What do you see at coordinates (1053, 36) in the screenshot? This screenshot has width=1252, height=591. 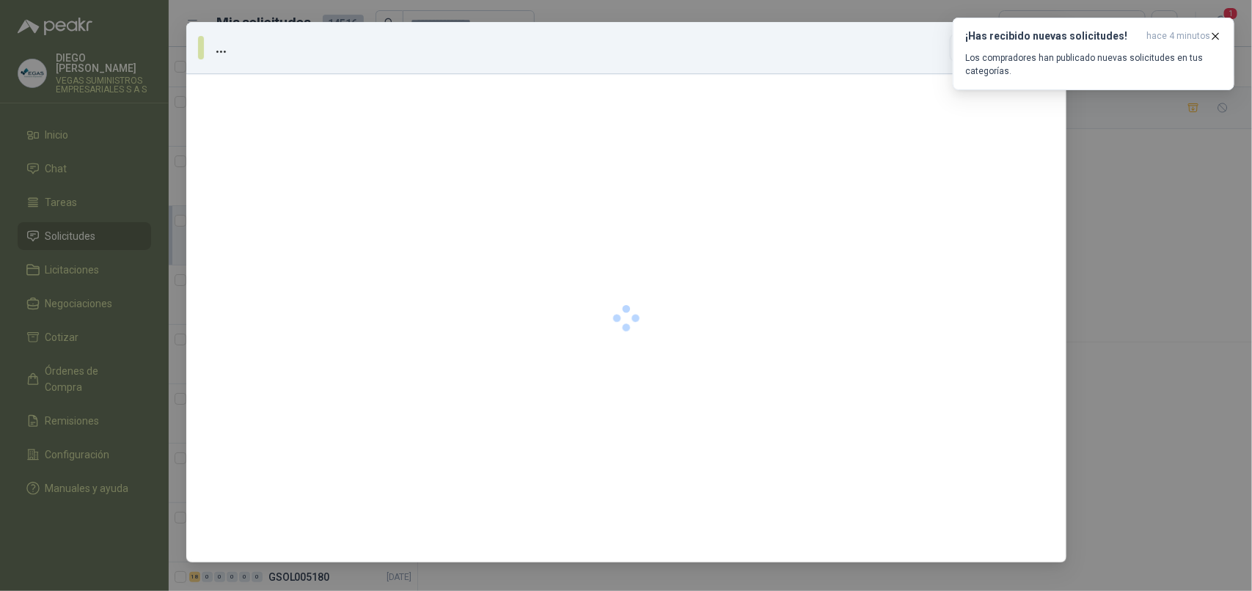 I see `h3: ¡Has recibido nuevas solicitudes!` at bounding box center [1053, 36].